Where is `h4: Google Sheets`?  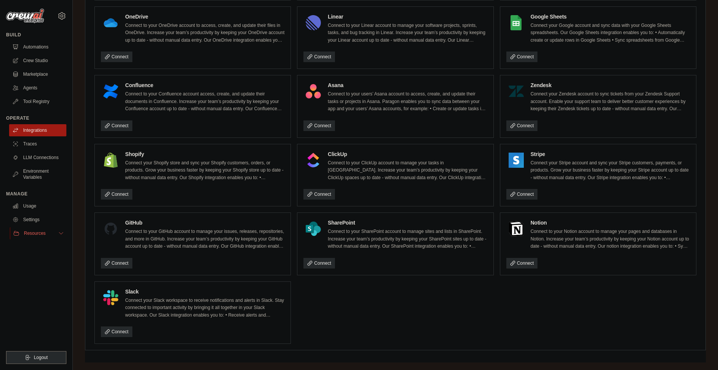
h4: Google Sheets is located at coordinates (610, 17).